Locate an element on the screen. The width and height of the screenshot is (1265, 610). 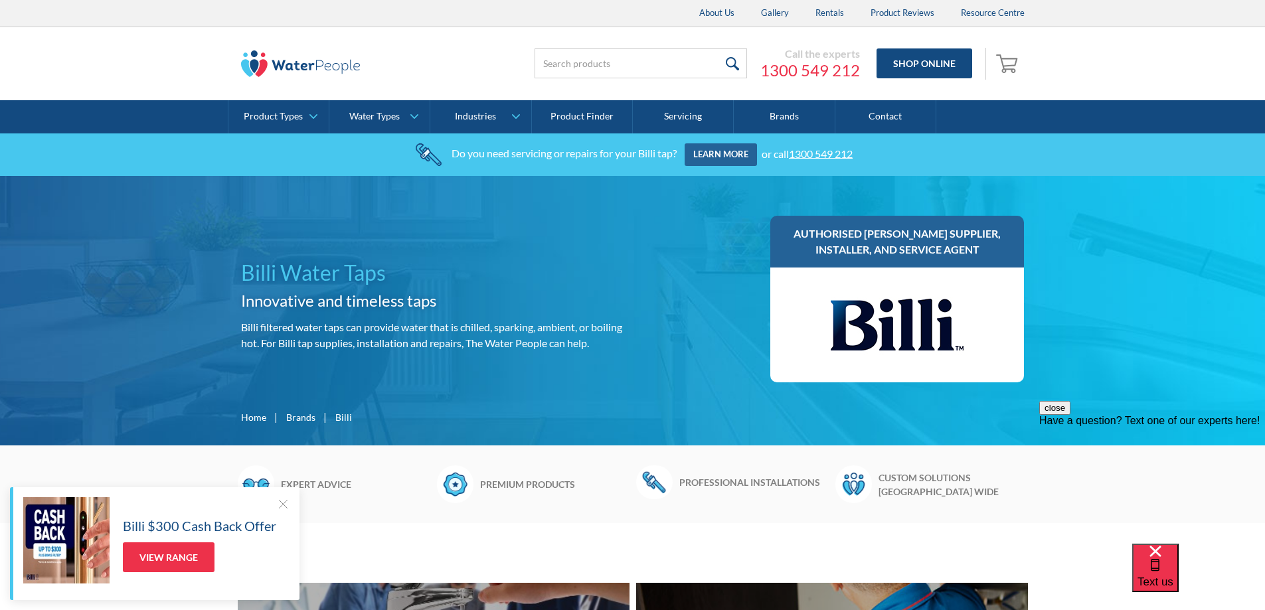
img: Billi is located at coordinates (897, 325).